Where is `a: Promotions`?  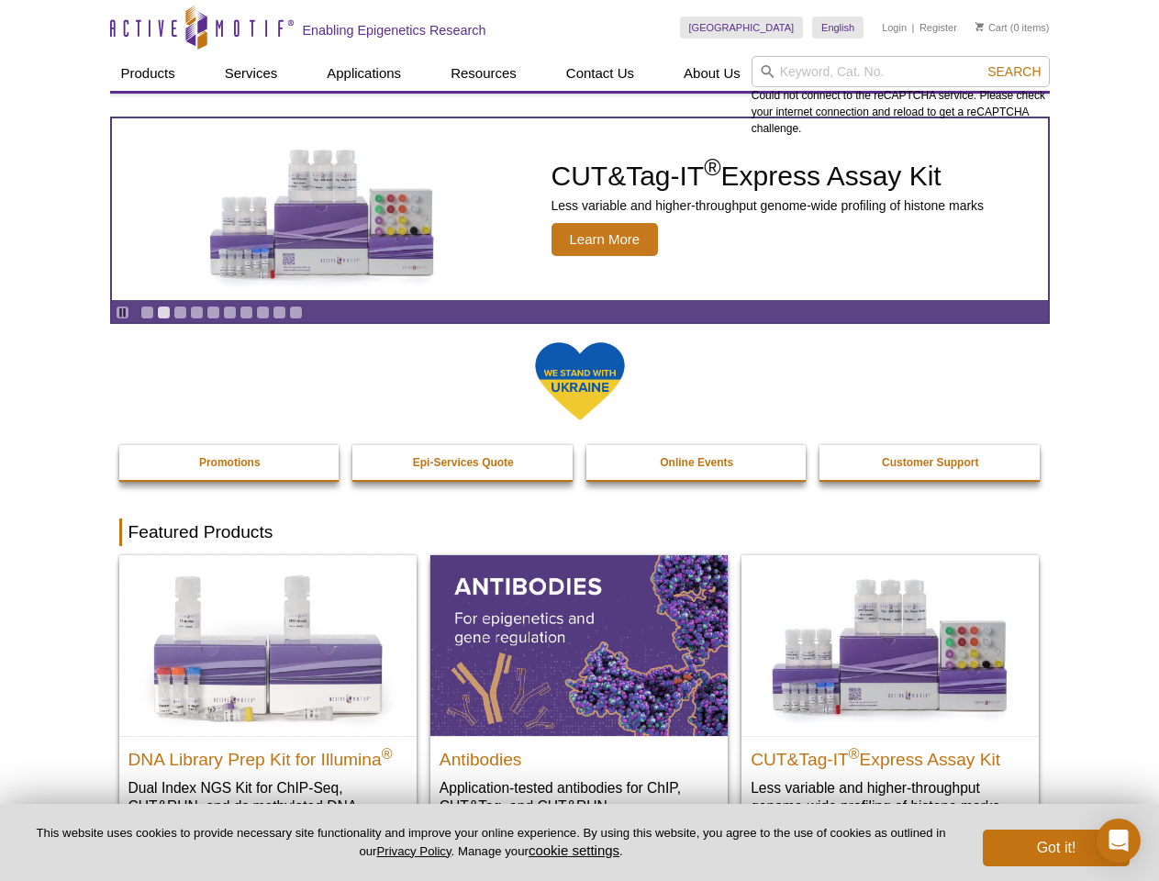 a: Promotions is located at coordinates (230, 463).